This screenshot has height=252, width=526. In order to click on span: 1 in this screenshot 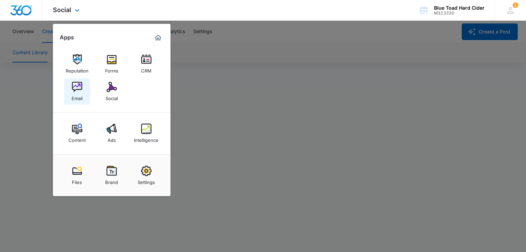, I will do `click(515, 5)`.